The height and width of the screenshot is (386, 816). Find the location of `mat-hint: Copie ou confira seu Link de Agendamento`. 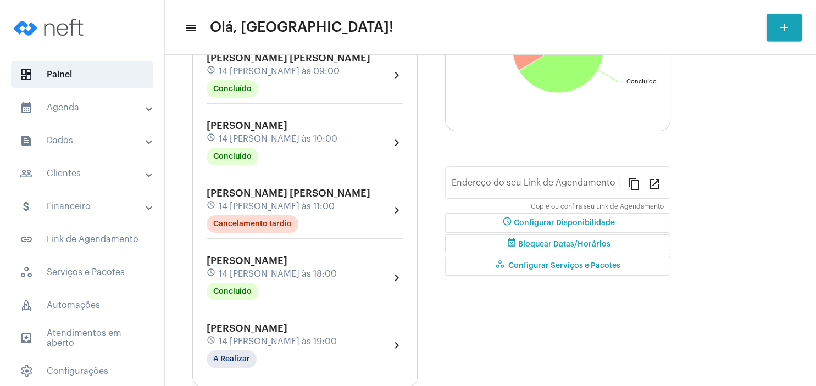

mat-hint: Copie ou confira seu Link de Agendamento is located at coordinates (597, 207).